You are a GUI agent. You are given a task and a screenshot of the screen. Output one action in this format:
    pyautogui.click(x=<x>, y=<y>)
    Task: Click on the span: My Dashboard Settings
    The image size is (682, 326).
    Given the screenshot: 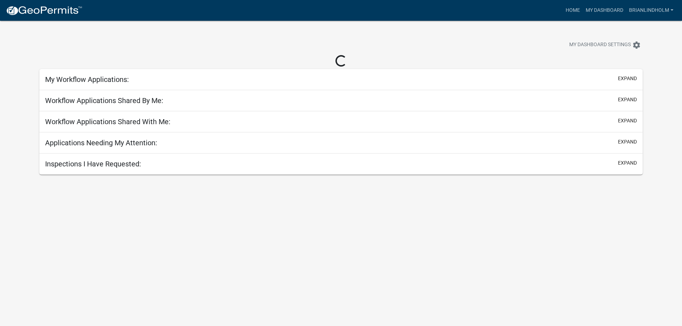 What is the action you would take?
    pyautogui.click(x=600, y=45)
    